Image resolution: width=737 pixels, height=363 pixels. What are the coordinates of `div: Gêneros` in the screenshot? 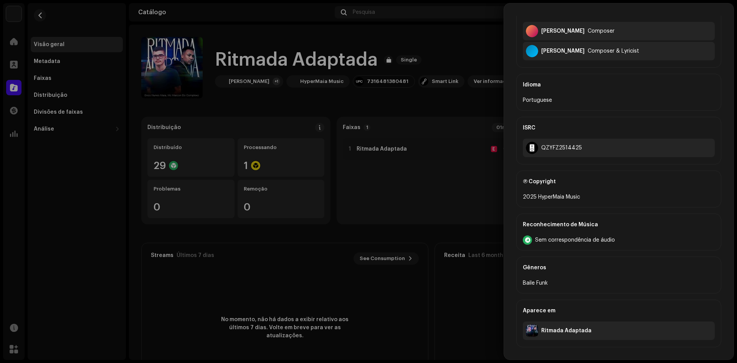 It's located at (619, 268).